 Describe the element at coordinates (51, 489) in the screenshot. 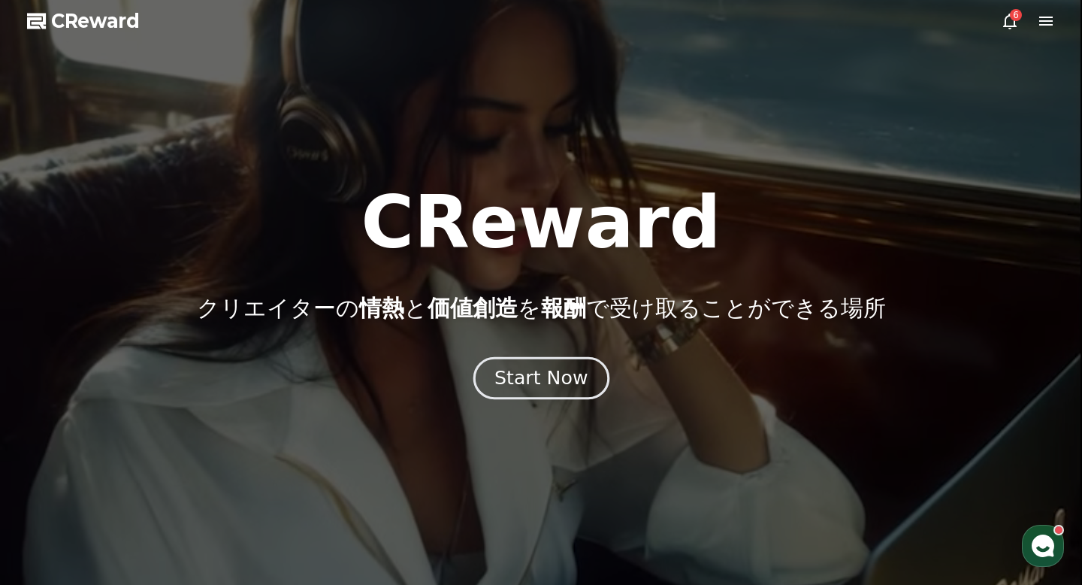

I see `span: Home` at that location.